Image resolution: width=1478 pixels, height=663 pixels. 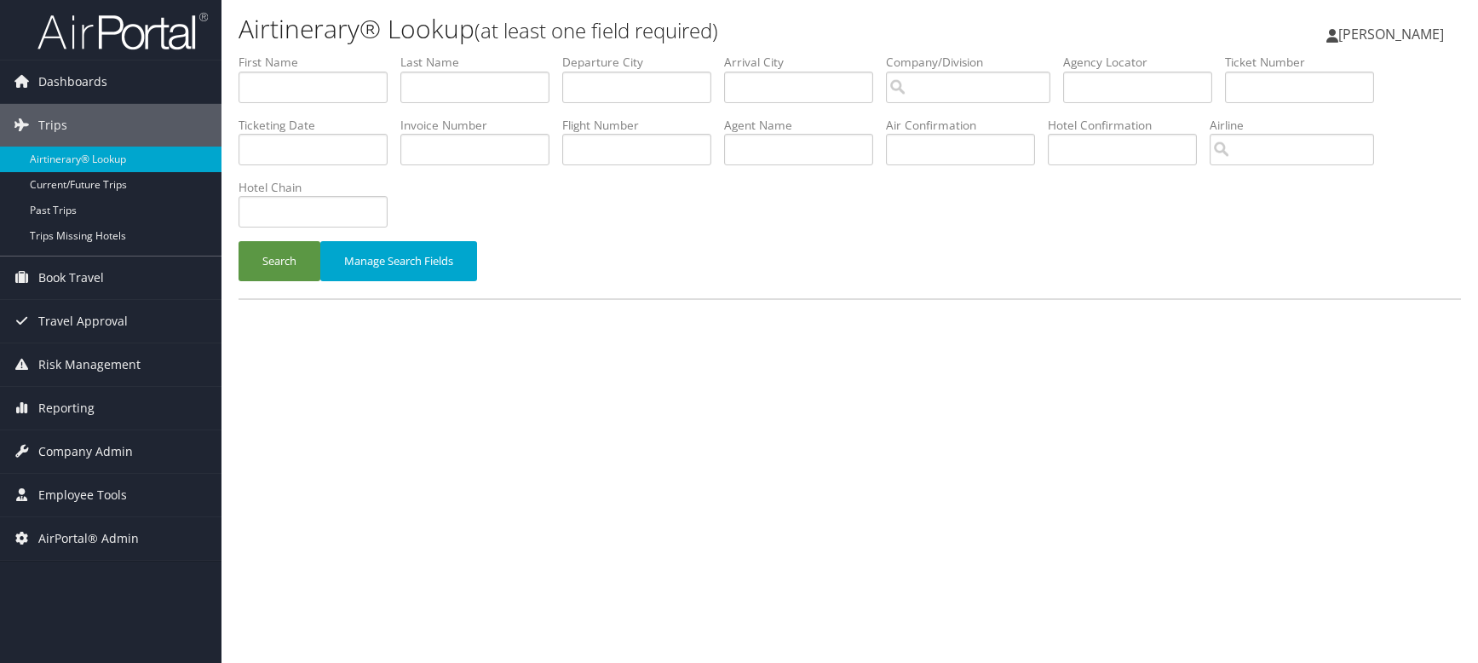 I want to click on label: Airline, so click(x=1298, y=125).